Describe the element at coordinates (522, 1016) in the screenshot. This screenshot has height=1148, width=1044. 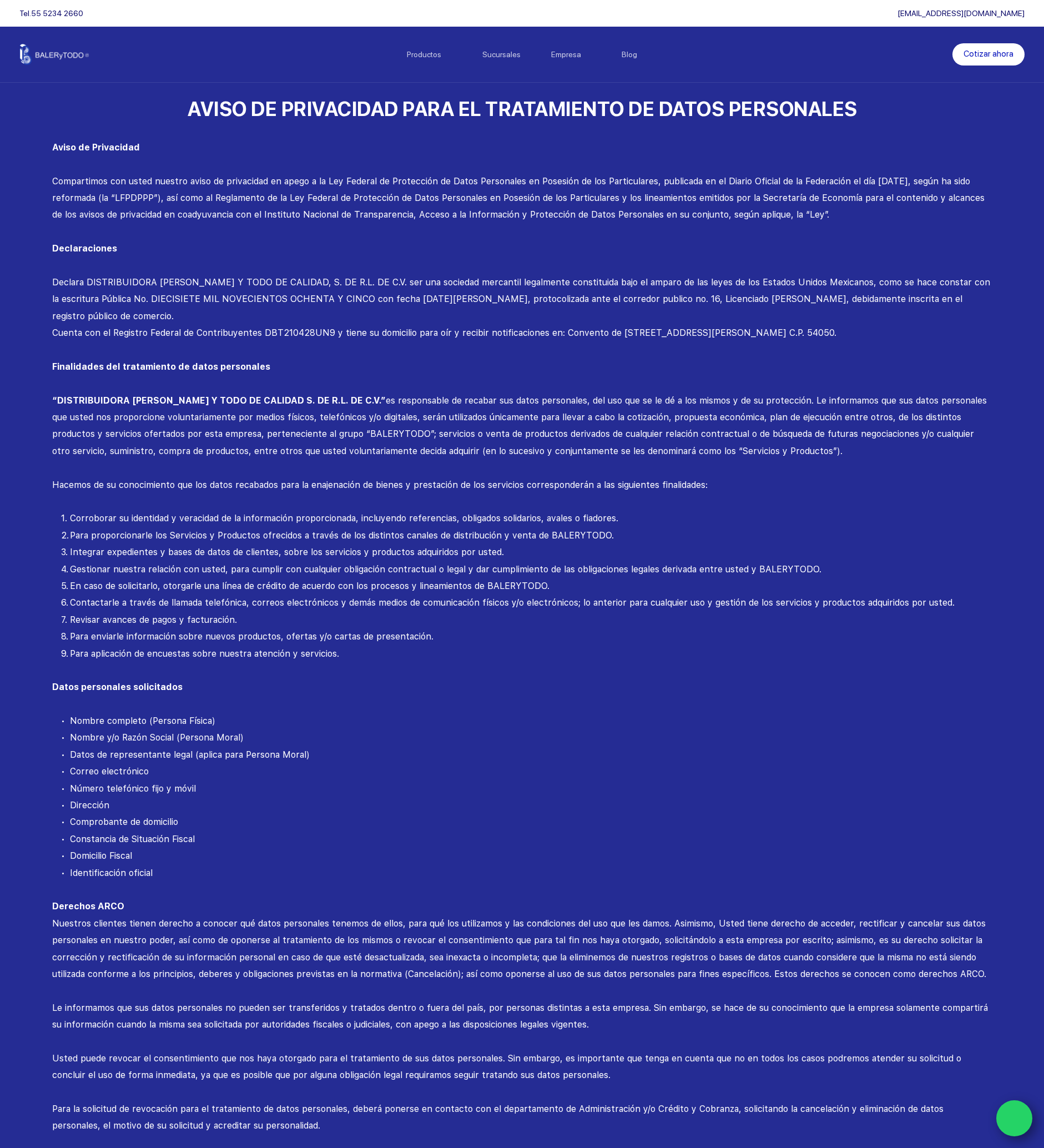
I see `span: Le informamos que sus datos personales no pueden ser transferidos y tratados dentro o fuera del p...` at that location.